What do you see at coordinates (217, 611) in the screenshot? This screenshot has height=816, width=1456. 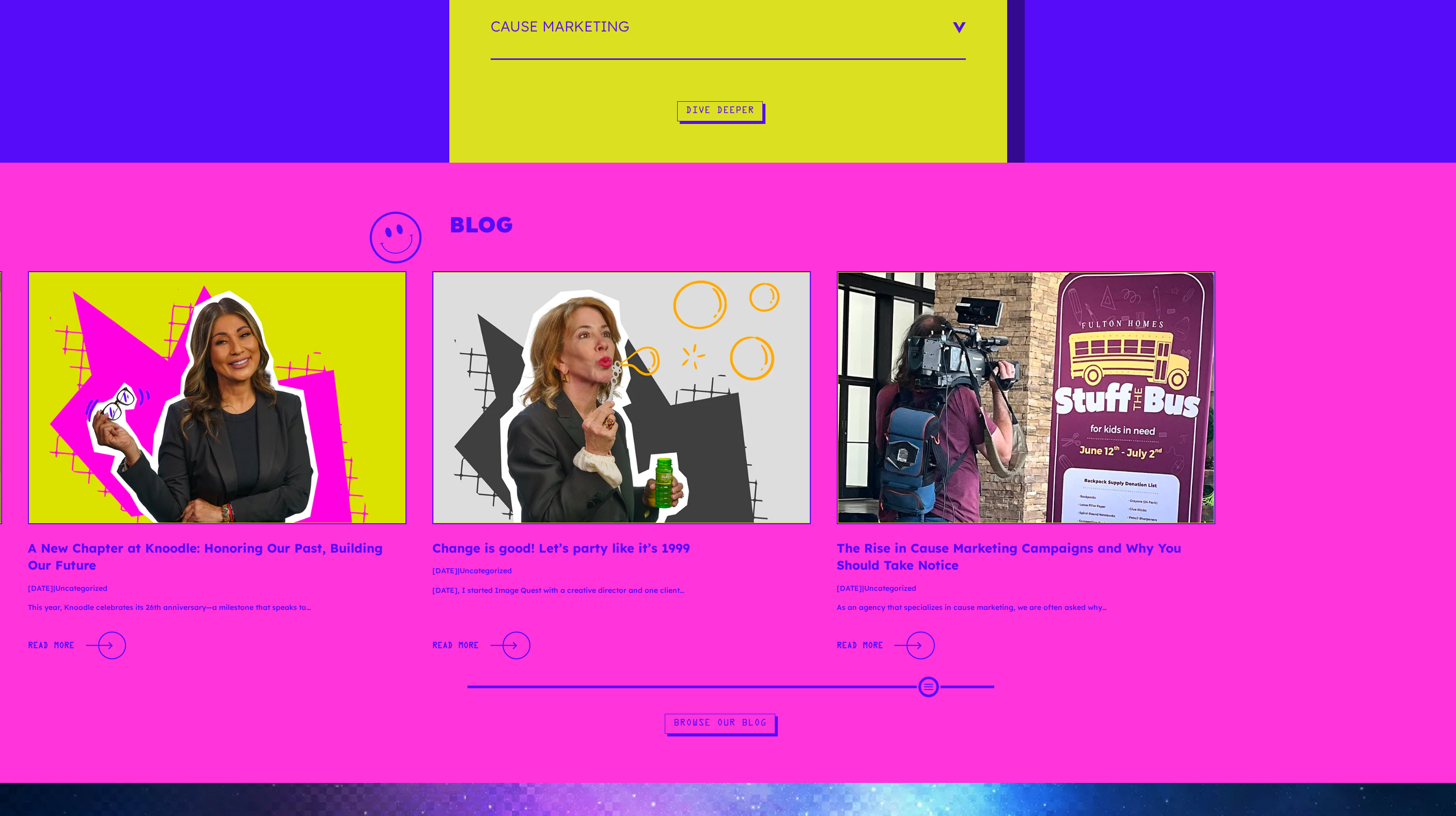 I see `p: This year, Knoodle celebrates its 26th anniversary—a milestone that speaks to…` at bounding box center [217, 611].